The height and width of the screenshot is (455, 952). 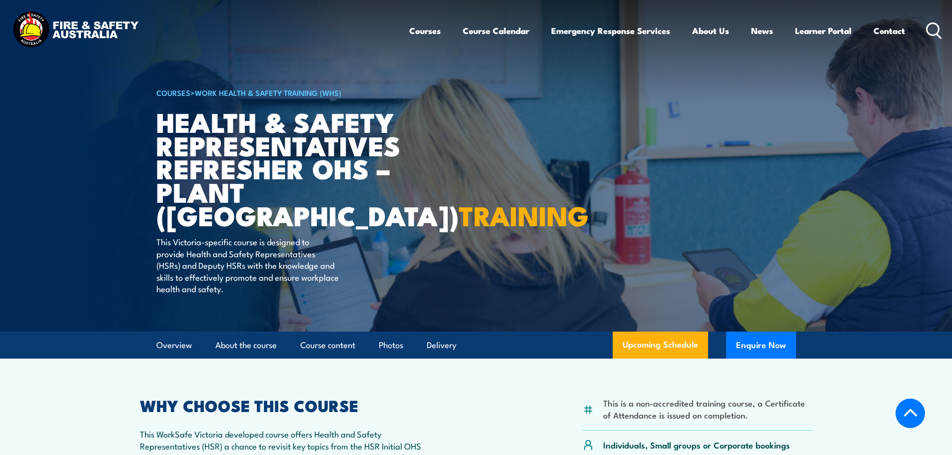 What do you see at coordinates (762, 30) in the screenshot?
I see `a: News` at bounding box center [762, 30].